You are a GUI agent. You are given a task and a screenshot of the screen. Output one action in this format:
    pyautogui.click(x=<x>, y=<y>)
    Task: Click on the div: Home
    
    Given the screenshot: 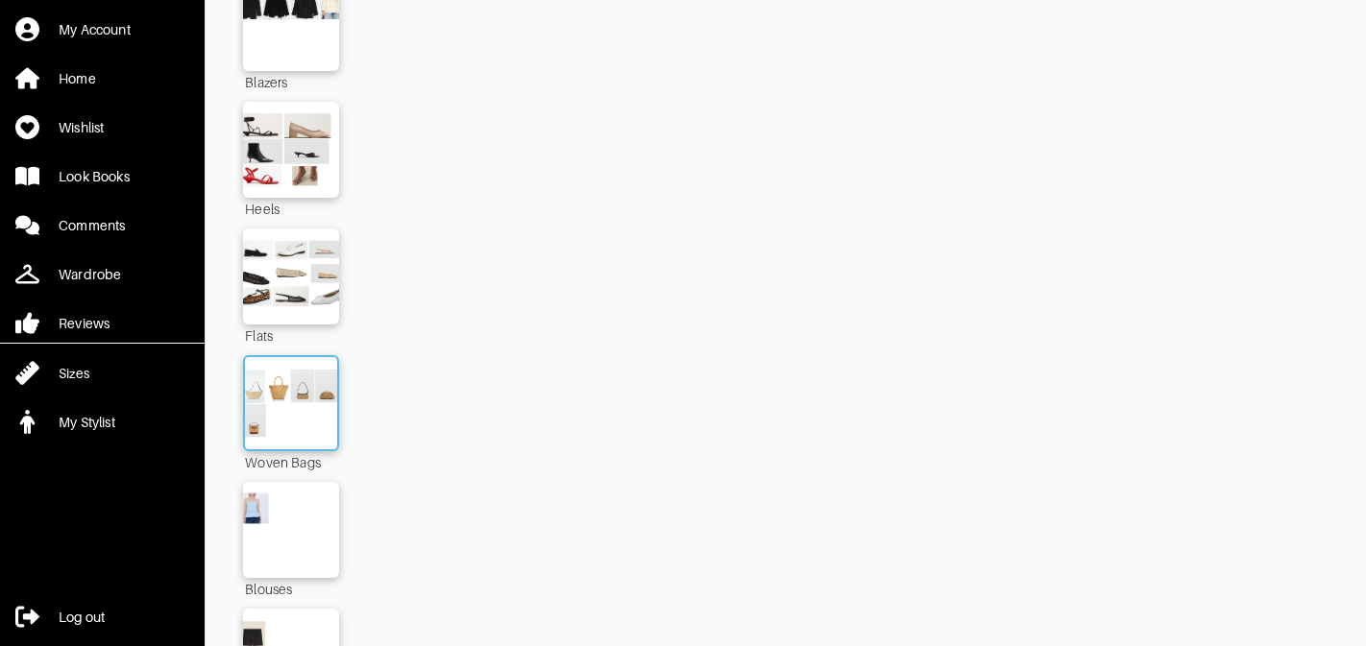 What is the action you would take?
    pyautogui.click(x=77, y=79)
    